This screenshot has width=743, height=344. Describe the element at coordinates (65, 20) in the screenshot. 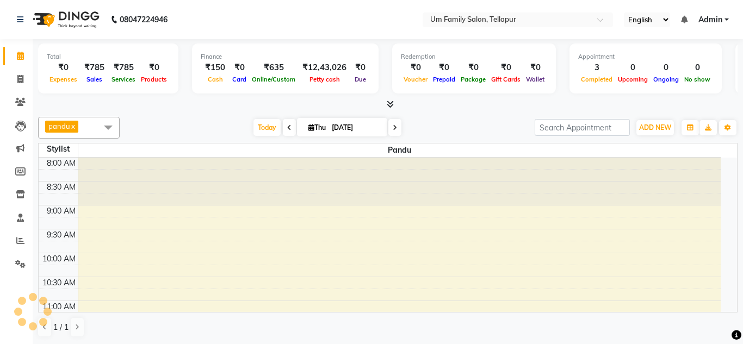

I see `img: logo` at that location.